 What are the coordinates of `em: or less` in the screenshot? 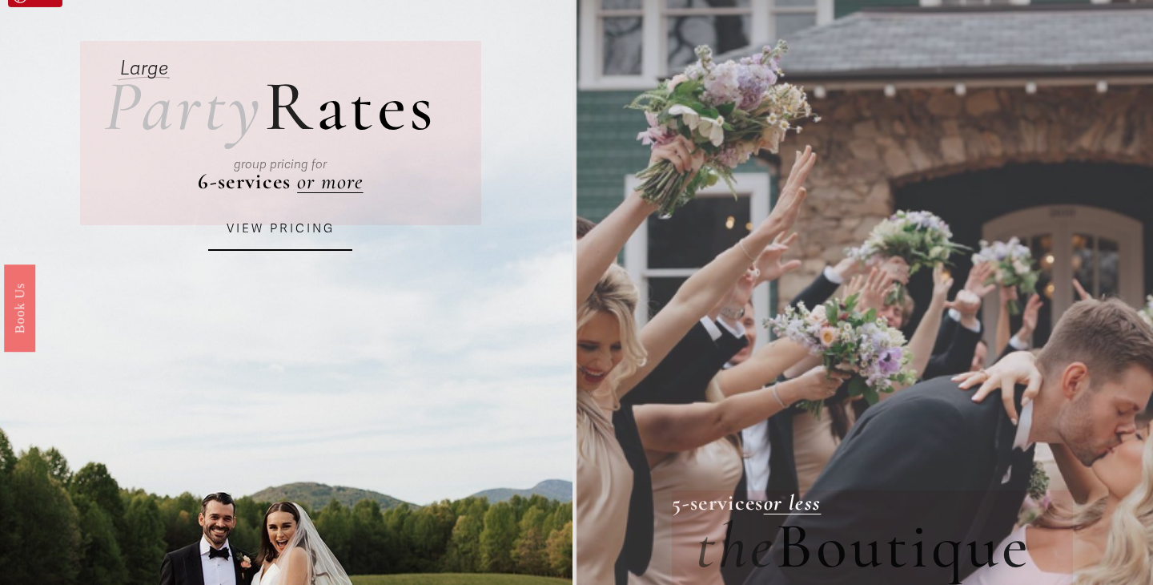 It's located at (793, 502).